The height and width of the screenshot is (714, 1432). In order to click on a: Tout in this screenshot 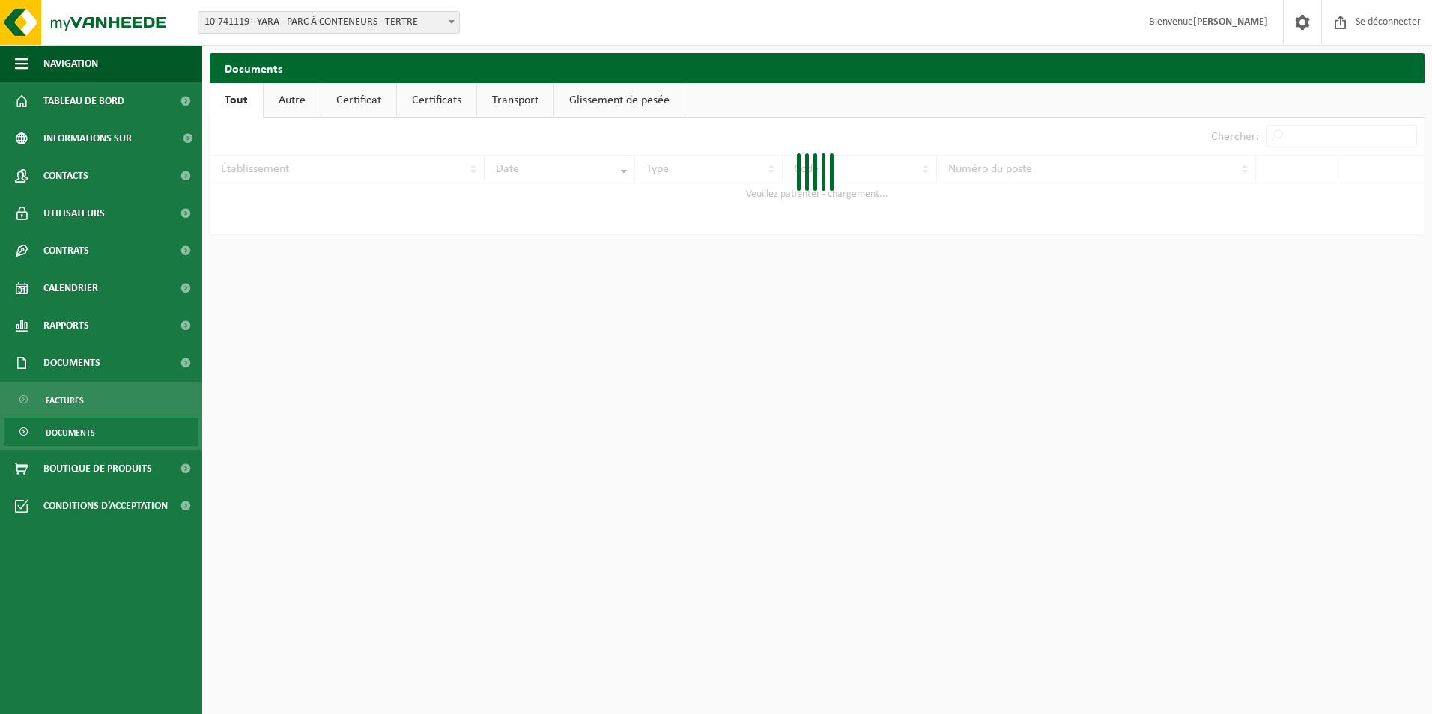, I will do `click(236, 100)`.